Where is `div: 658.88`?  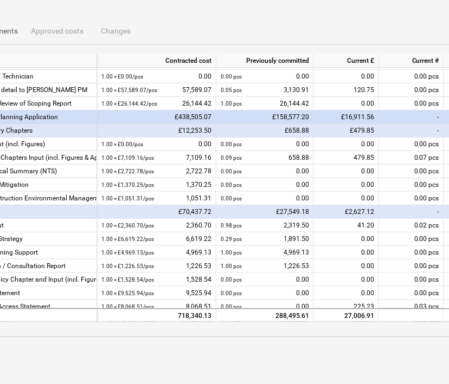
div: 658.88 is located at coordinates (264, 158).